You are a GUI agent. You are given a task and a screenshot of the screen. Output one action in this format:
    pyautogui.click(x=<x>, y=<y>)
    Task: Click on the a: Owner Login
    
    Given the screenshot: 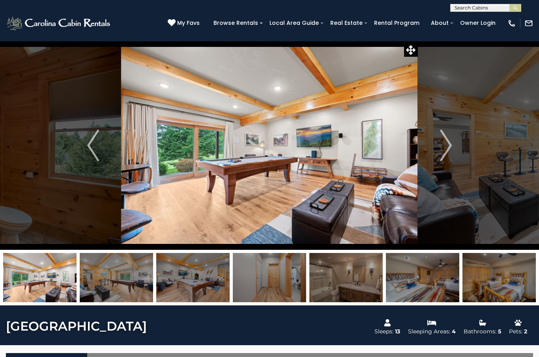 What is the action you would take?
    pyautogui.click(x=478, y=23)
    